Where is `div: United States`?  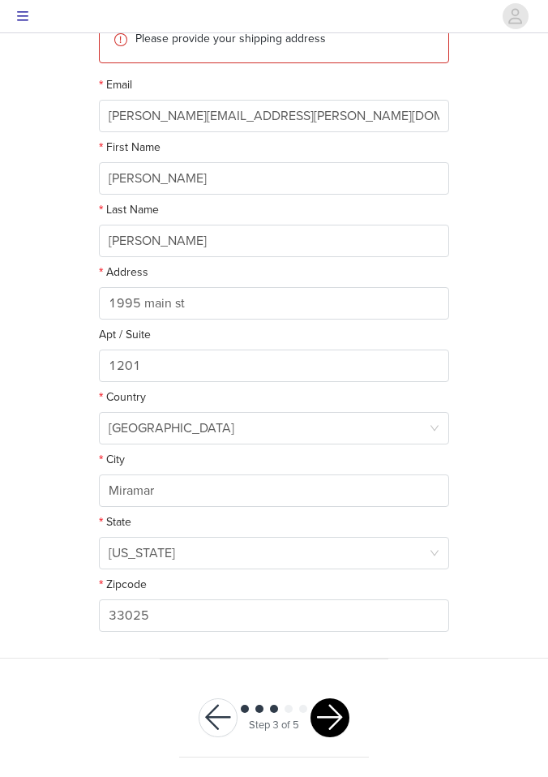
div: United States is located at coordinates (171, 428).